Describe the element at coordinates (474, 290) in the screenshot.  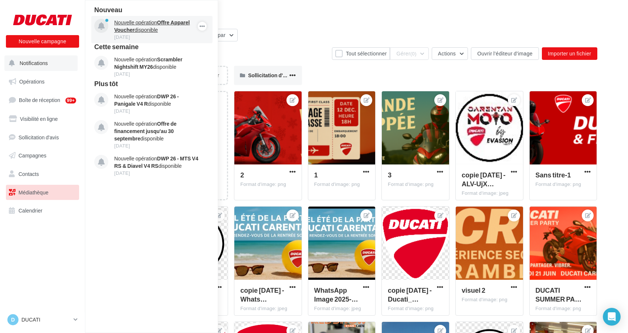
I see `span: visuel 2` at that location.